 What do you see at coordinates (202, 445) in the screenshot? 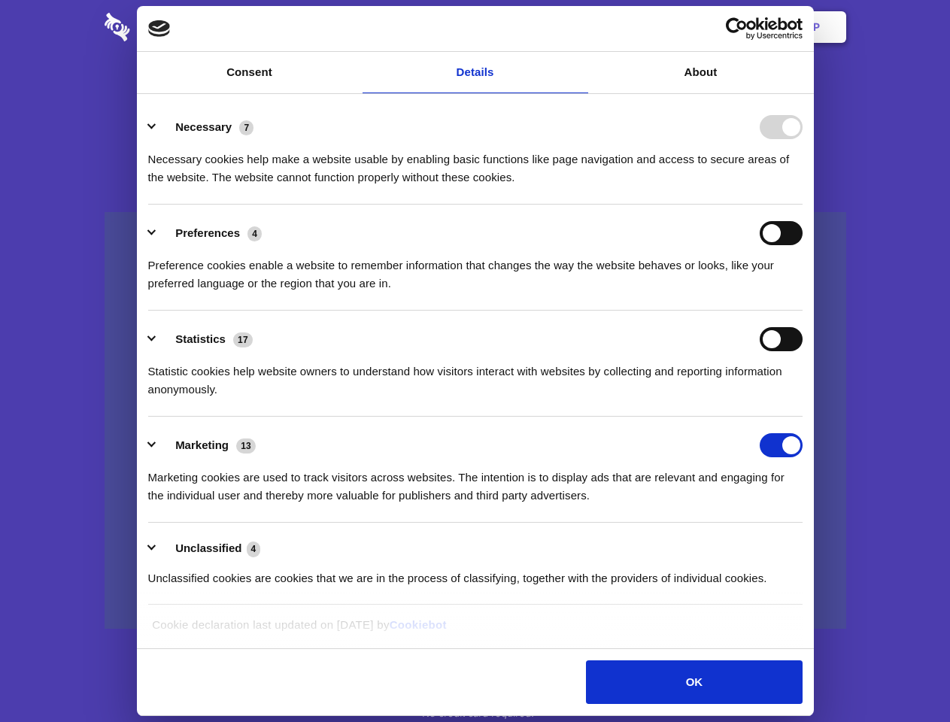
I see `label: Marketing` at bounding box center [202, 445].